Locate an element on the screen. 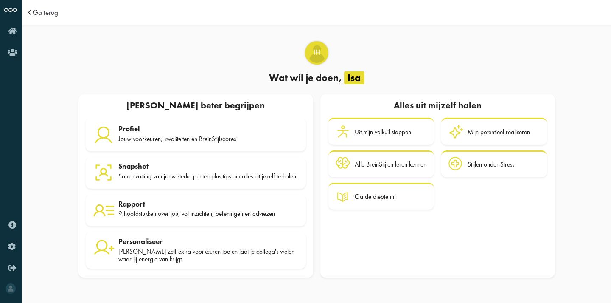 The height and width of the screenshot is (303, 611). a: Alle BreinStijlen leren kennen is located at coordinates (381, 164).